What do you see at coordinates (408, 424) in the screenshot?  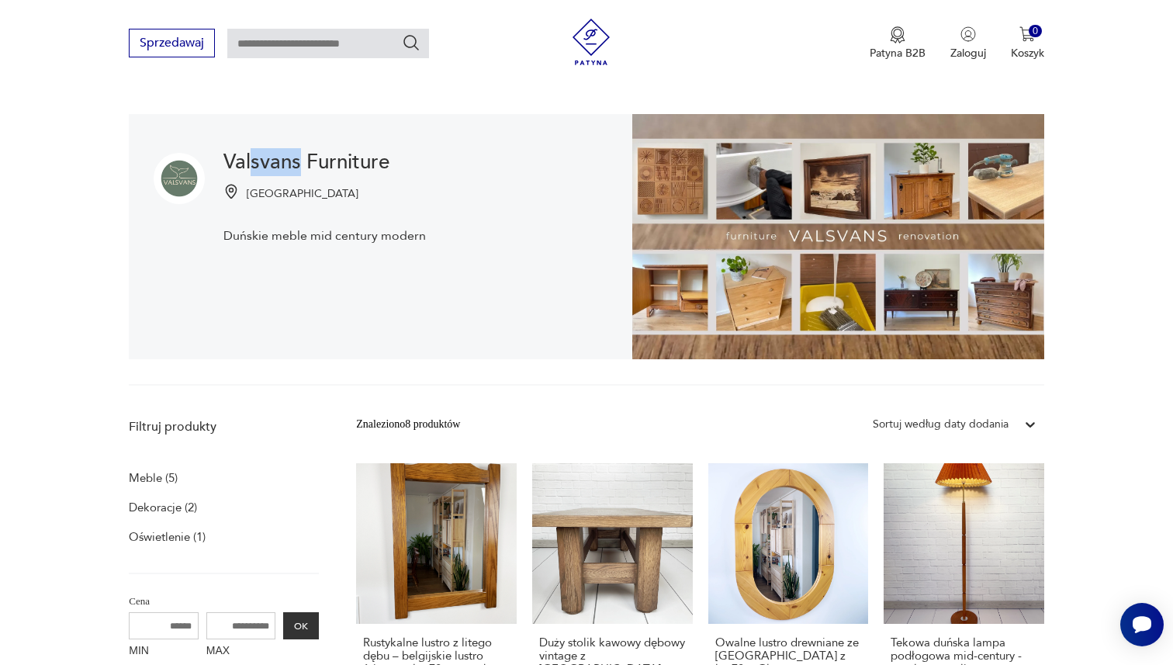 I see `div: Znaleziono 8 produktów` at bounding box center [408, 424].